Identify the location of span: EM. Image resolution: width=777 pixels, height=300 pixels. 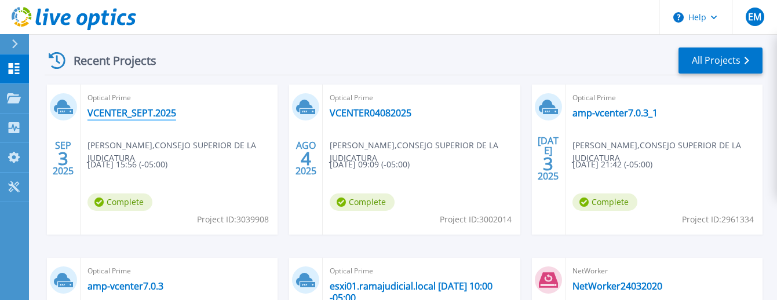
(755, 17).